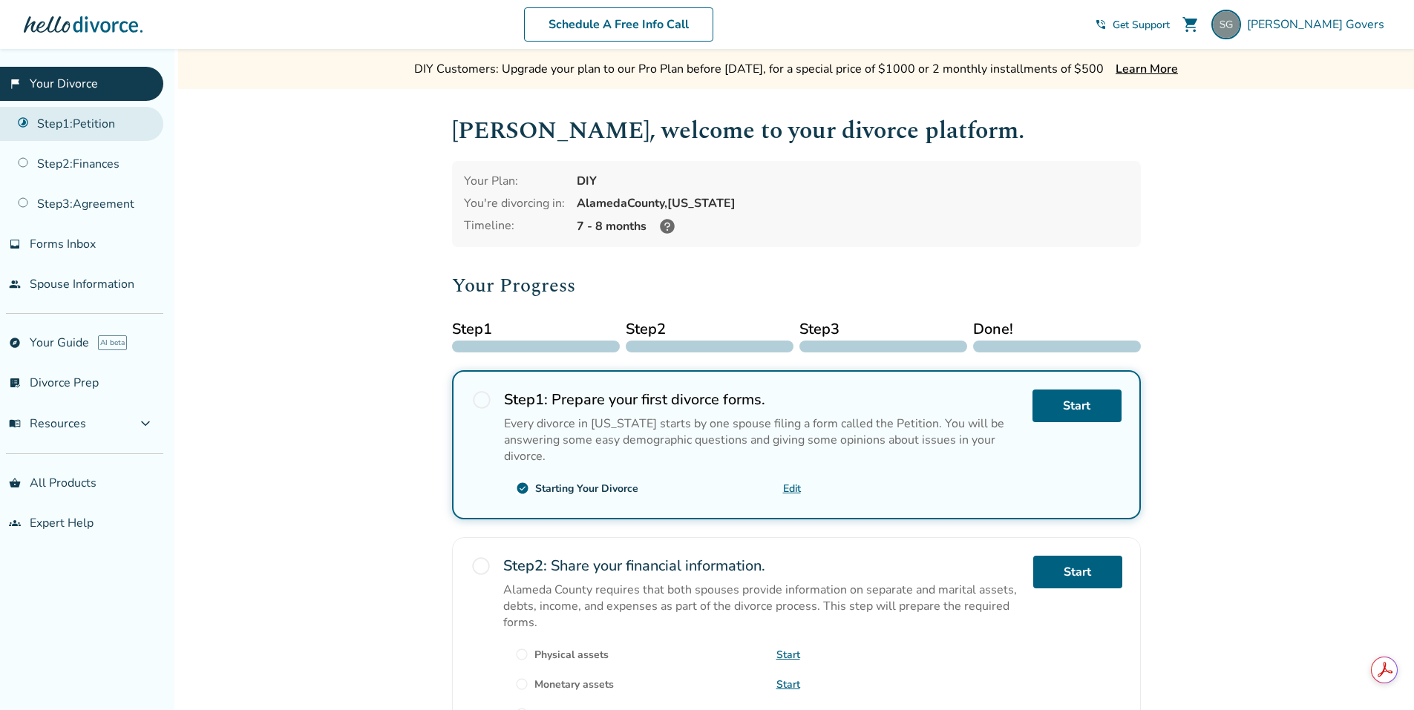 The image size is (1414, 710). I want to click on span: Done!, so click(1057, 330).